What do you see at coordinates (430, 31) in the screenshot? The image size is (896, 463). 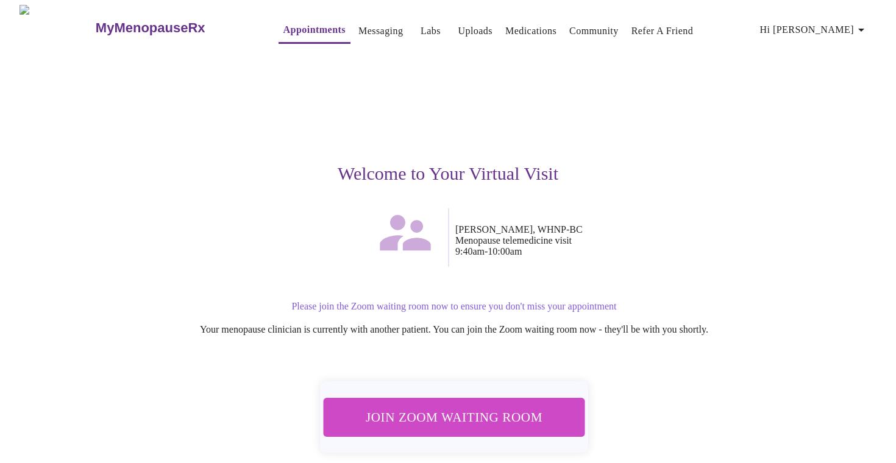 I see `button: Labs` at bounding box center [430, 31].